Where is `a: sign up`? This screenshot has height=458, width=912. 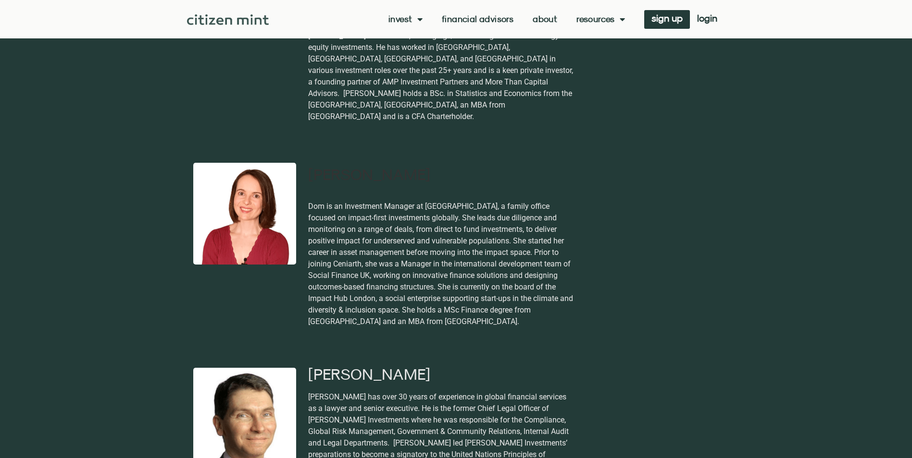 a: sign up is located at coordinates (666, 19).